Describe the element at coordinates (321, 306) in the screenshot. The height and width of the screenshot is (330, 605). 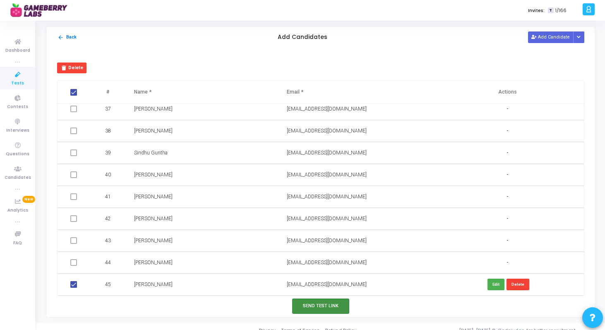
I see `button: Send Test Link` at that location.